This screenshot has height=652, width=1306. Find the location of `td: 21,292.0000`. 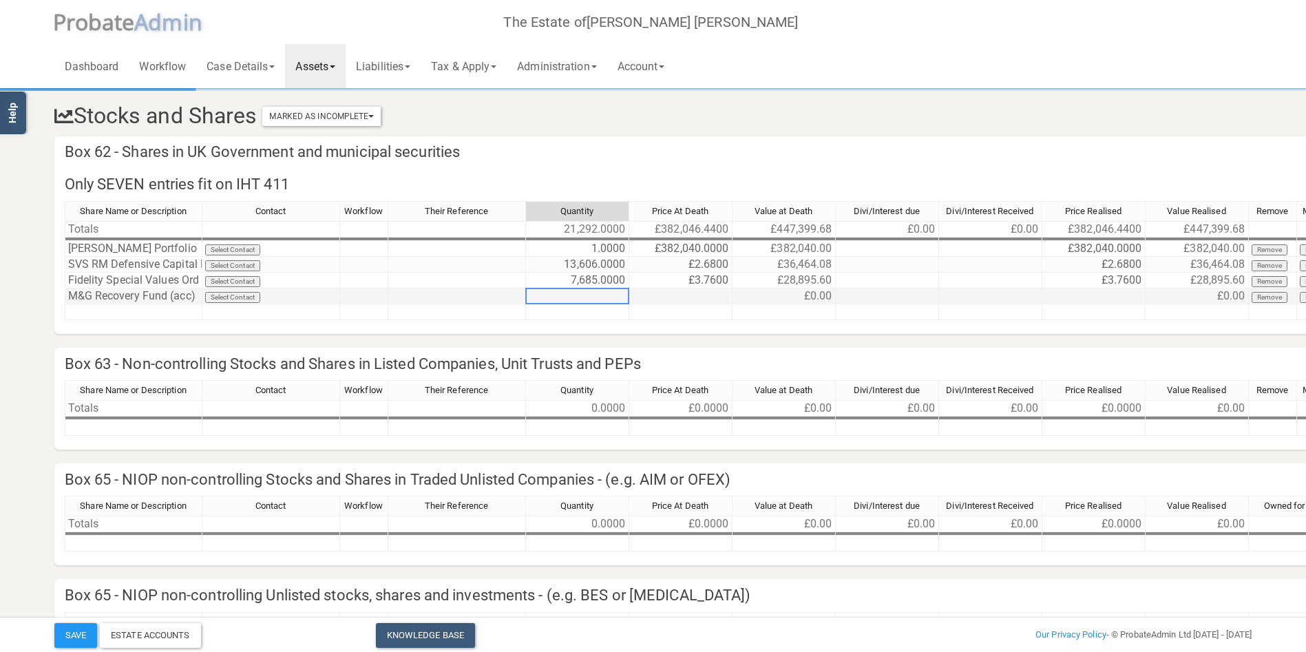

td: 21,292.0000 is located at coordinates (578, 229).